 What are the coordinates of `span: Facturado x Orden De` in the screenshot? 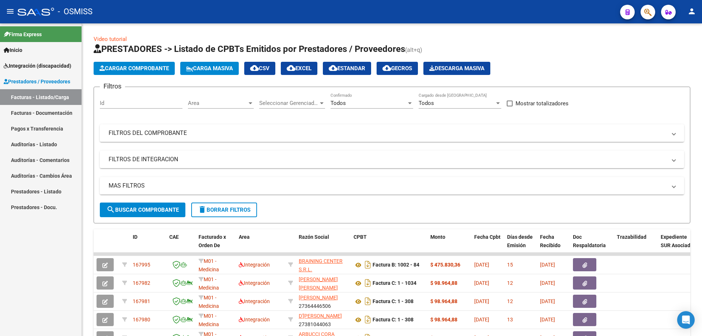 It's located at (212, 241).